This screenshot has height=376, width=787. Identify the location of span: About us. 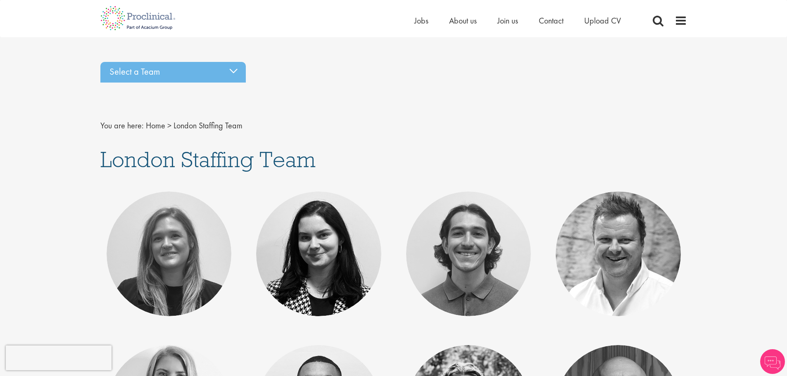
(463, 21).